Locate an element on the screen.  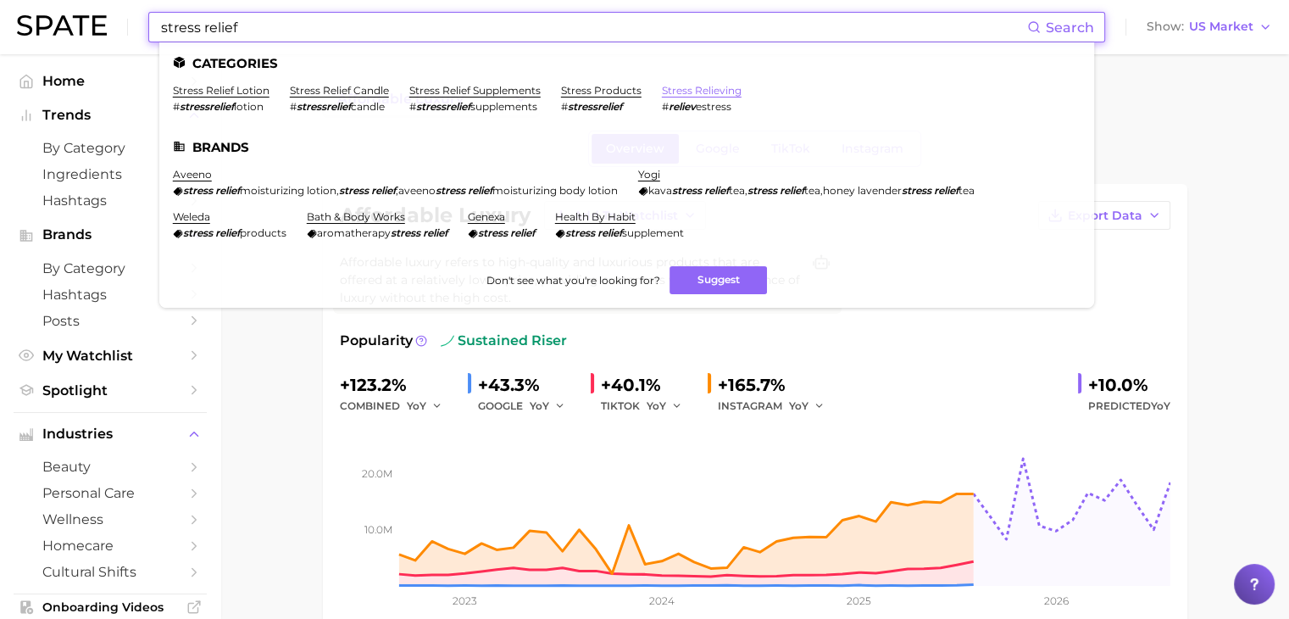
span: supplement is located at coordinates (652, 232).